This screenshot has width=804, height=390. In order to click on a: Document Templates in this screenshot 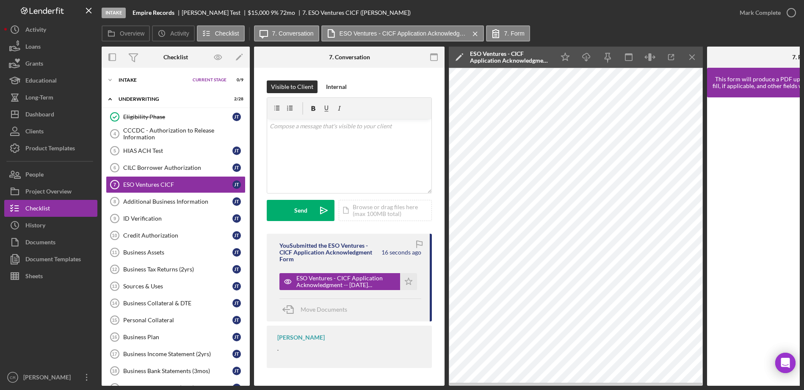, I will do `click(51, 259)`.